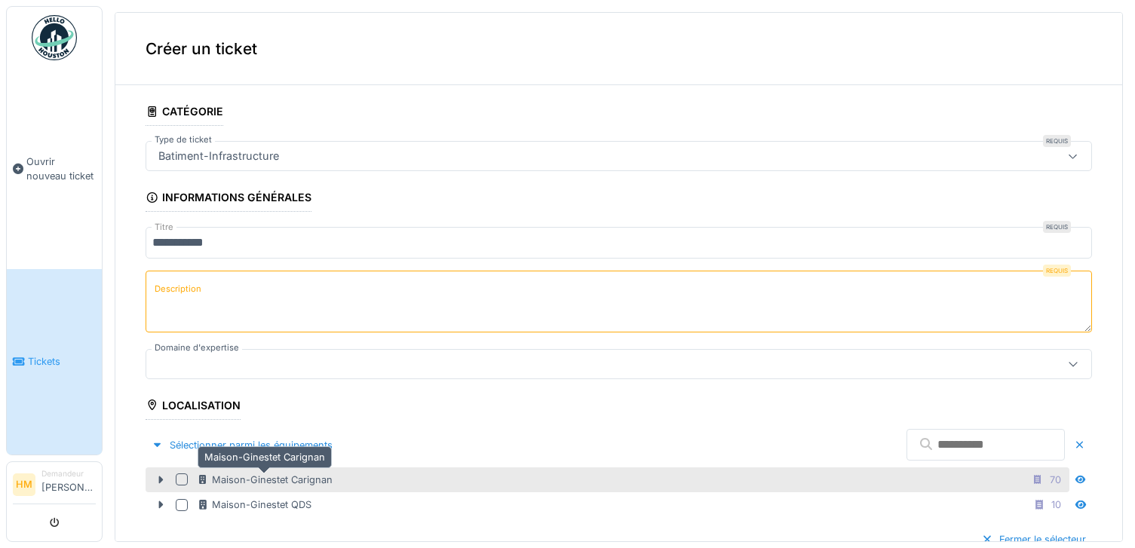  What do you see at coordinates (164, 227) in the screenshot?
I see `label: Titre` at bounding box center [164, 227].